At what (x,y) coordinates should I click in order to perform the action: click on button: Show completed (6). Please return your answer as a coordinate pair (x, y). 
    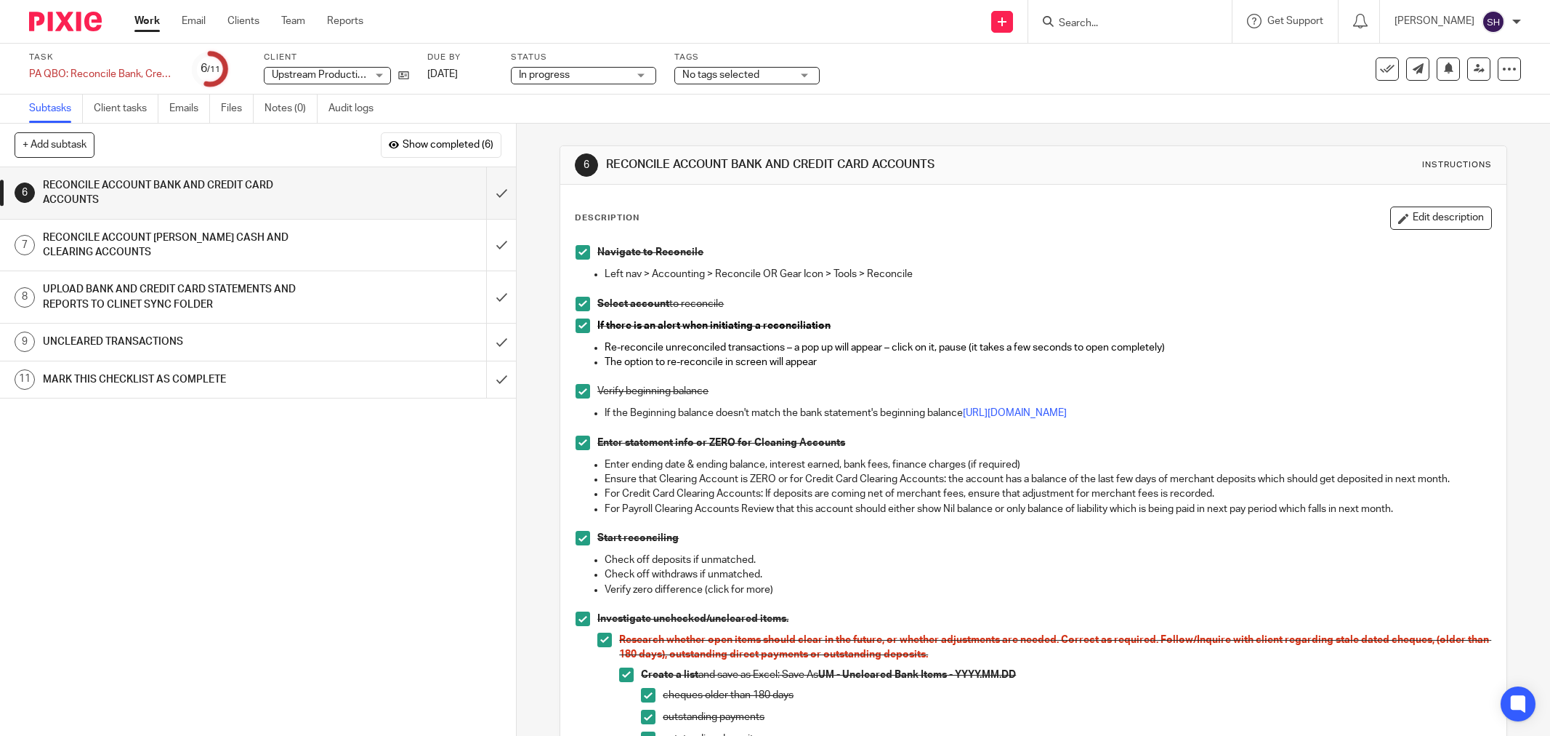
    Looking at the image, I should click on (441, 145).